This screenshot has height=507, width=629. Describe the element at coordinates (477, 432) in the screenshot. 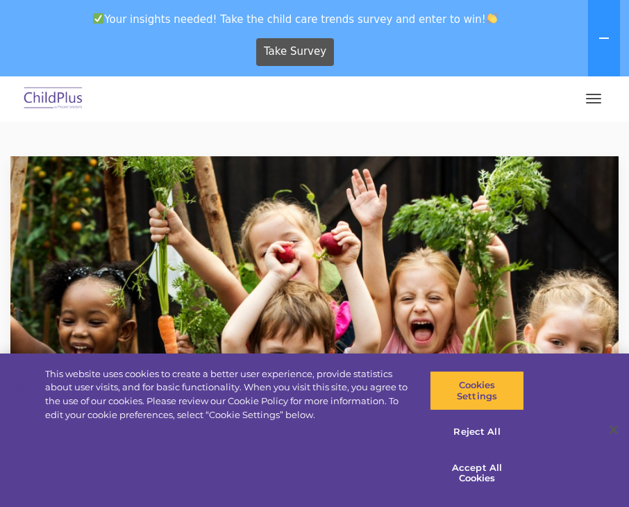

I see `button: Reject All` at that location.